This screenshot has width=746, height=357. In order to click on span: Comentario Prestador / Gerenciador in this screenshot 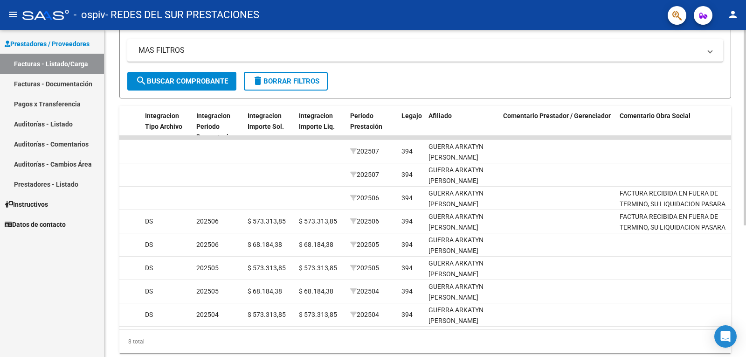, I will do `click(557, 116)`.